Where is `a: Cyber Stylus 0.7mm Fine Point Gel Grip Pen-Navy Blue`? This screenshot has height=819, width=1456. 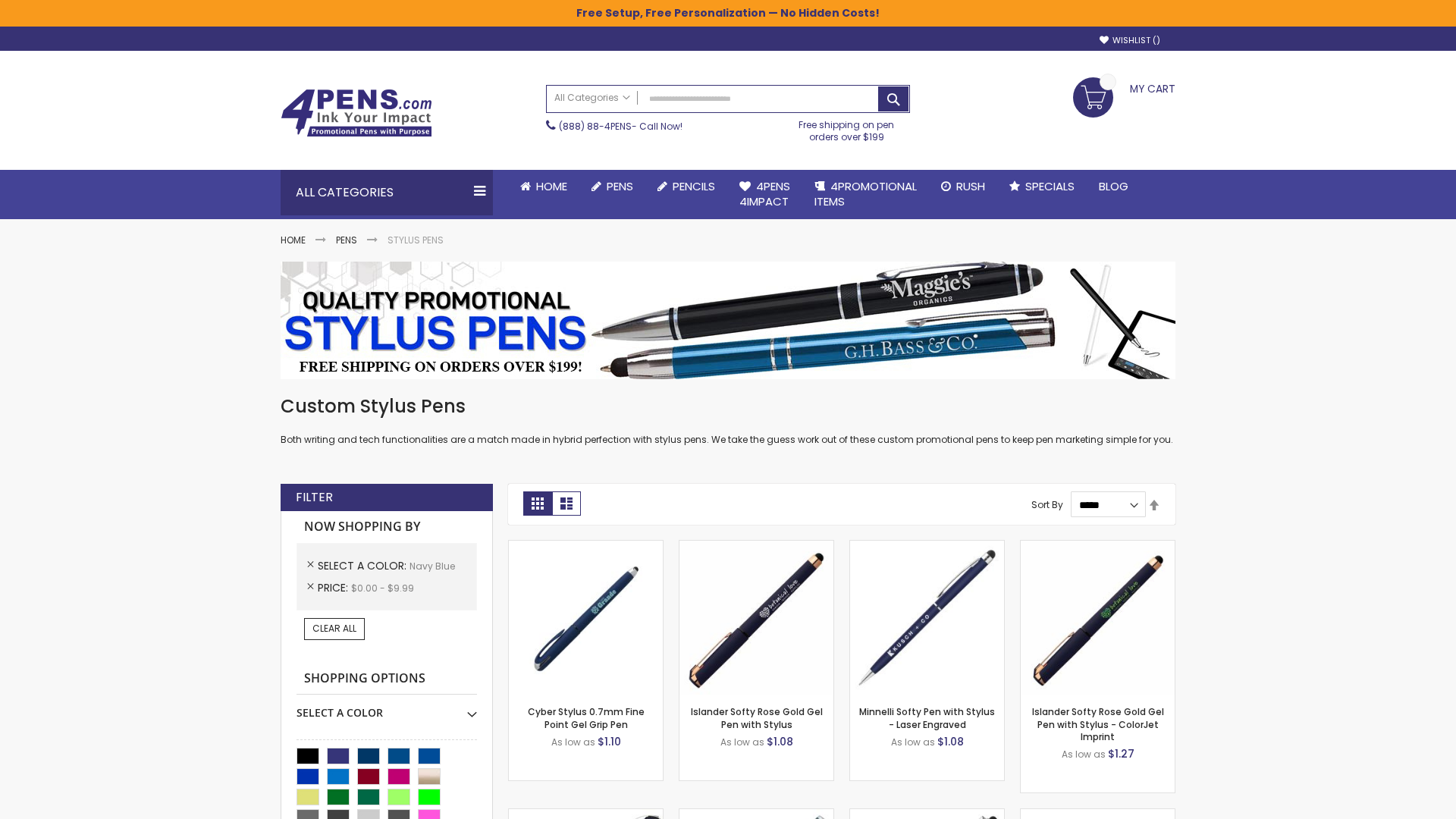
a: Cyber Stylus 0.7mm Fine Point Gel Grip Pen-Navy Blue is located at coordinates (586, 545).